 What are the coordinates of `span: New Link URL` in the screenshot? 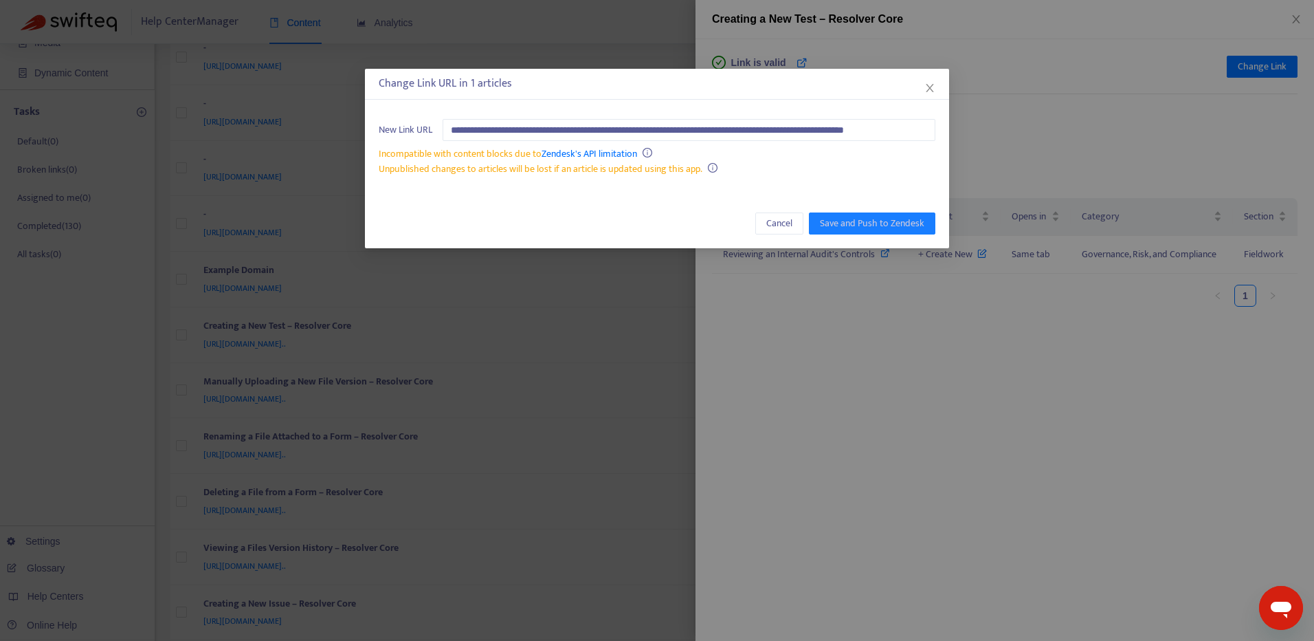 It's located at (406, 130).